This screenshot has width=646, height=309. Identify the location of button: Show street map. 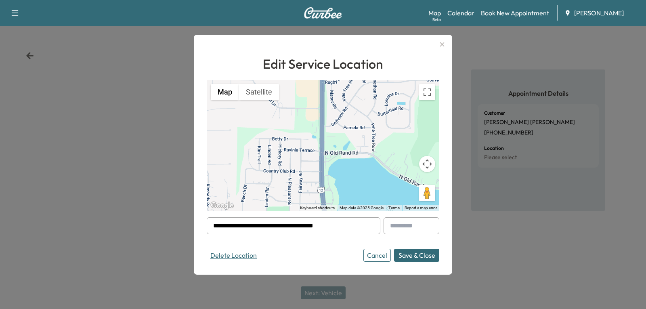
(225, 92).